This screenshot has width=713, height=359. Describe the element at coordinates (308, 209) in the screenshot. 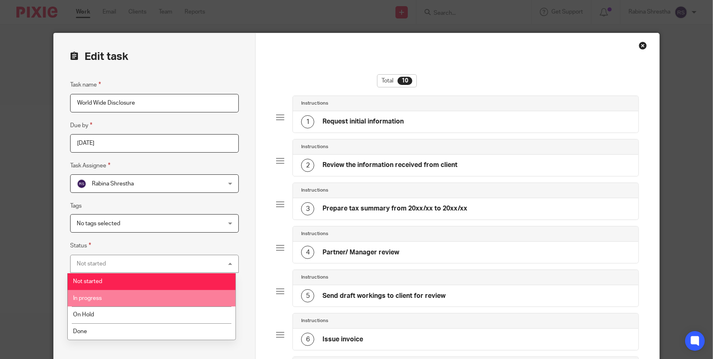

I see `div: 3` at that location.